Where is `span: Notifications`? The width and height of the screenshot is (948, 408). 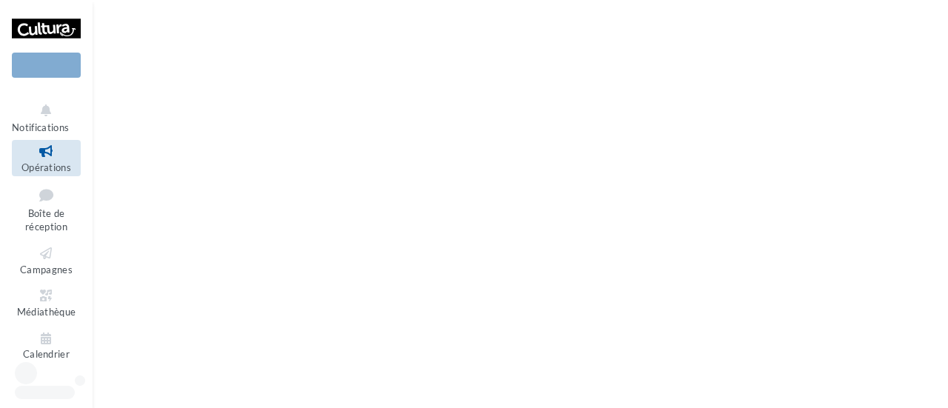
span: Notifications is located at coordinates (40, 127).